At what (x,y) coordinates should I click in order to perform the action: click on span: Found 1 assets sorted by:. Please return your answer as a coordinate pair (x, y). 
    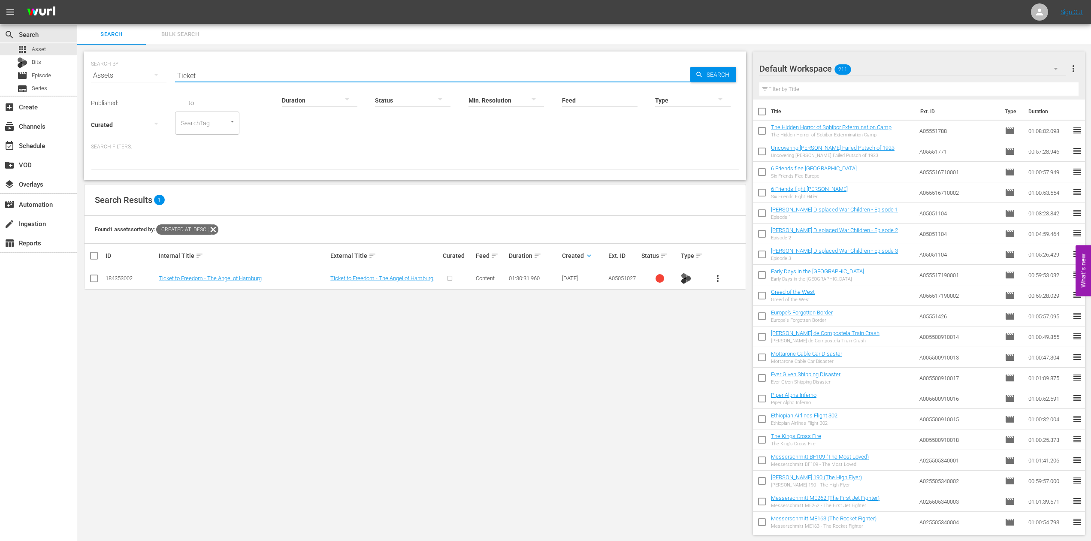
    Looking at the image, I should click on (157, 229).